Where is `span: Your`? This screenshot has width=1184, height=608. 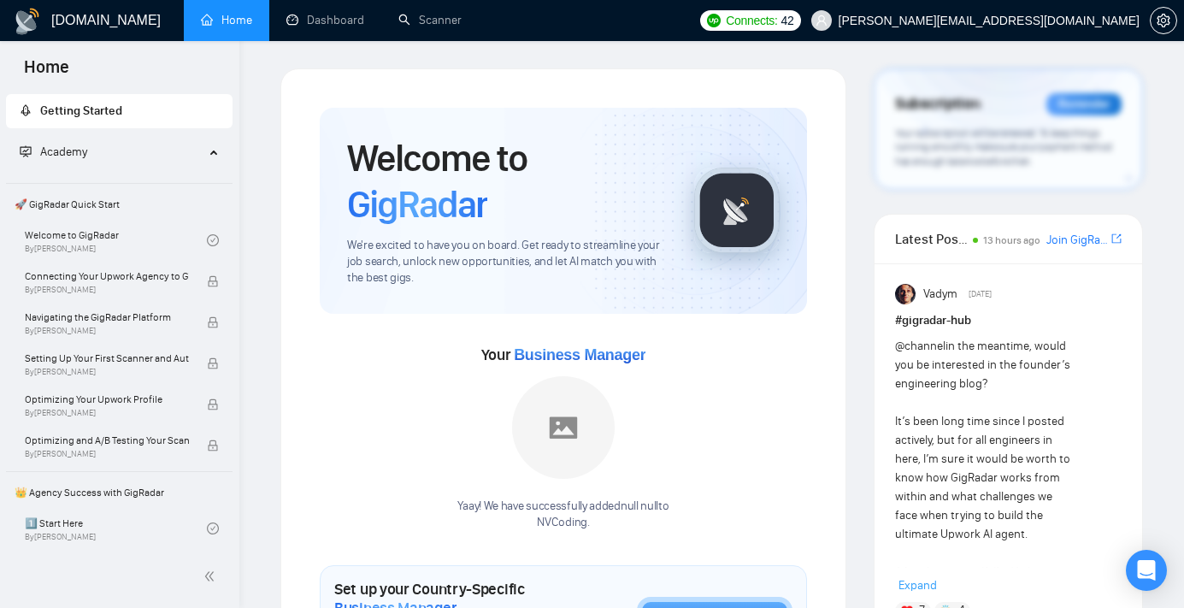 span: Your is located at coordinates (564, 355).